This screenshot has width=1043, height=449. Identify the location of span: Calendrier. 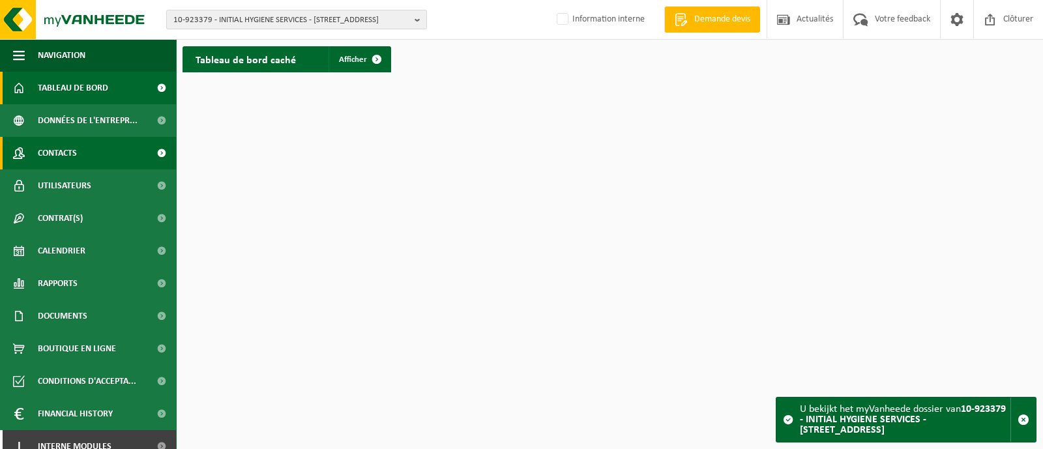
(61, 251).